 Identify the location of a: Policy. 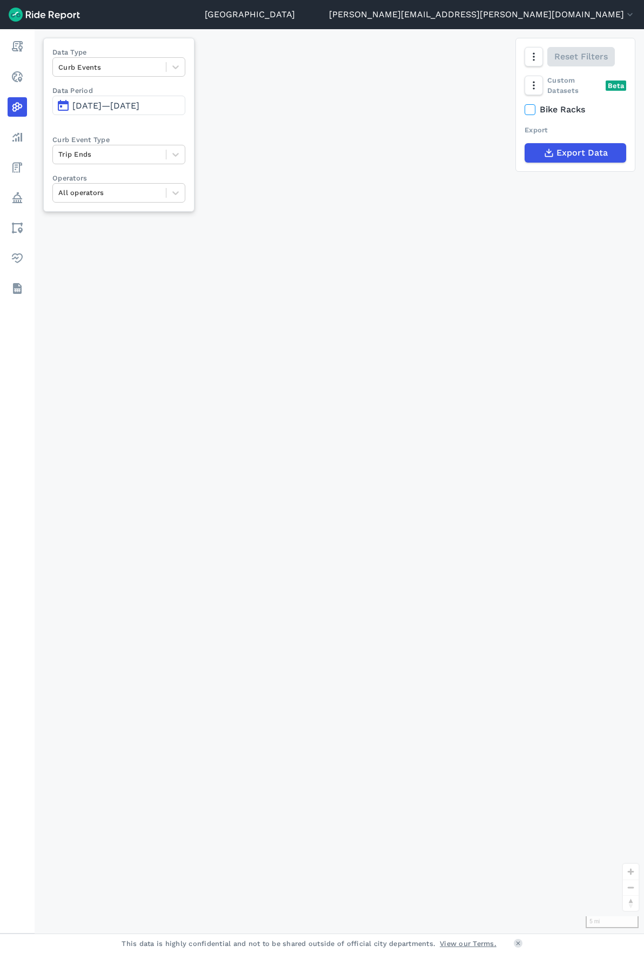
(17, 198).